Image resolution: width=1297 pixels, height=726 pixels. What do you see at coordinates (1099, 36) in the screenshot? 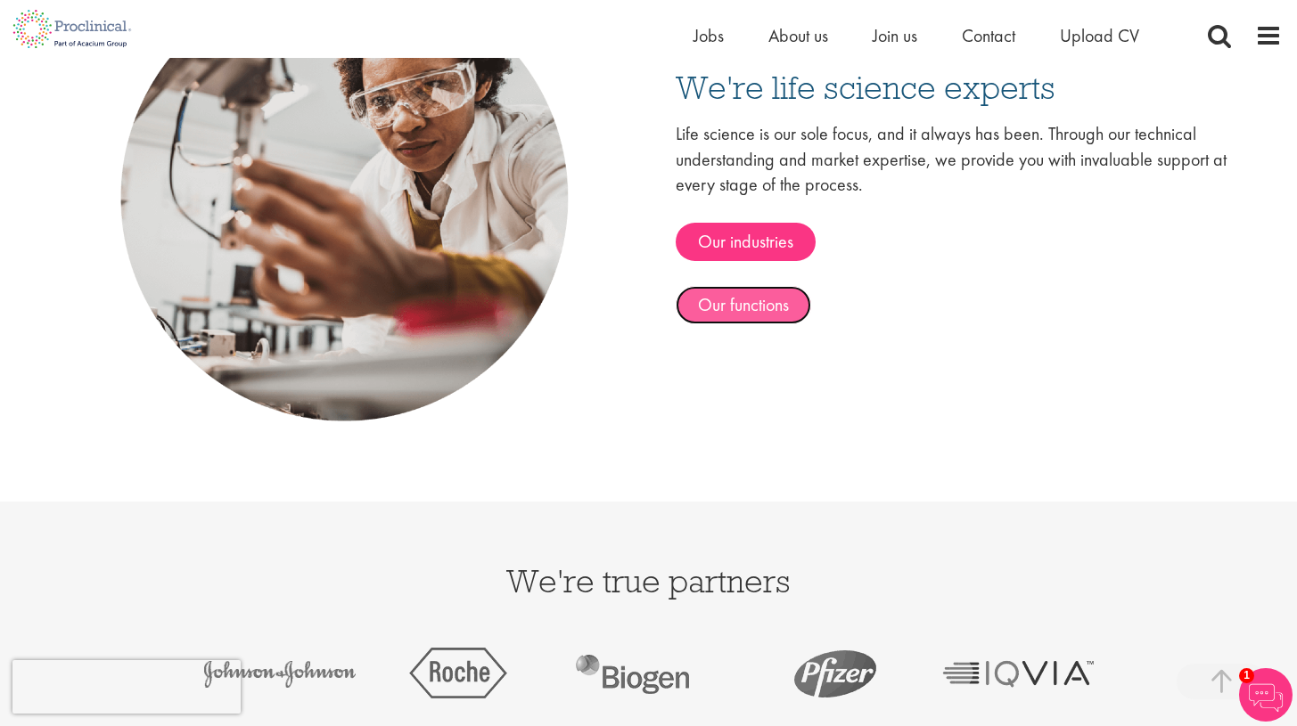
I see `a: Upload CV` at bounding box center [1099, 36].